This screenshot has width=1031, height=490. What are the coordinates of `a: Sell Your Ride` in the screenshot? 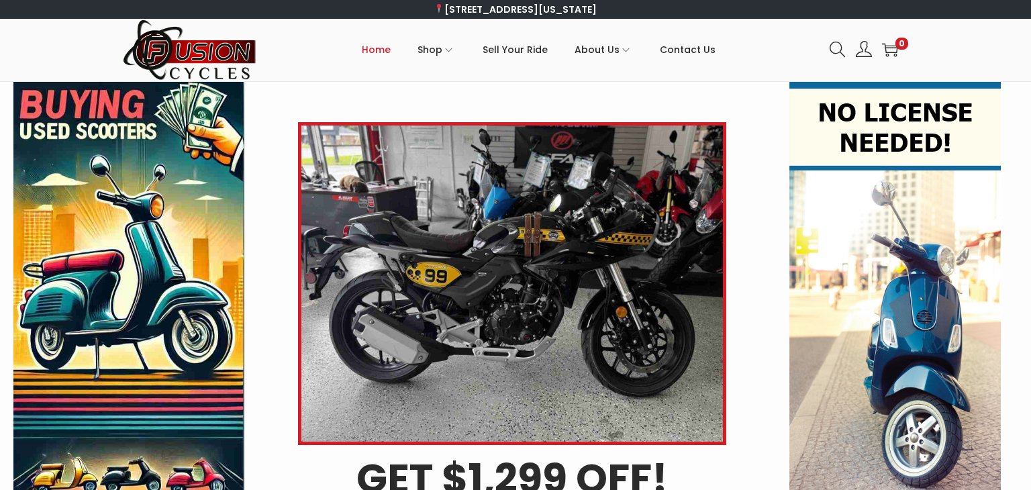 It's located at (515, 50).